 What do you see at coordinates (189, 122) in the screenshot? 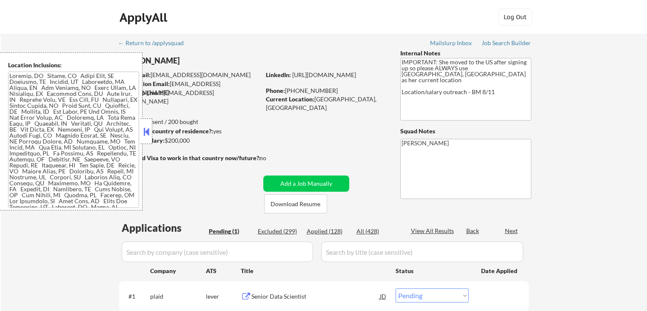
I see `div: 128 sent / 200 bought` at bounding box center [189, 122].